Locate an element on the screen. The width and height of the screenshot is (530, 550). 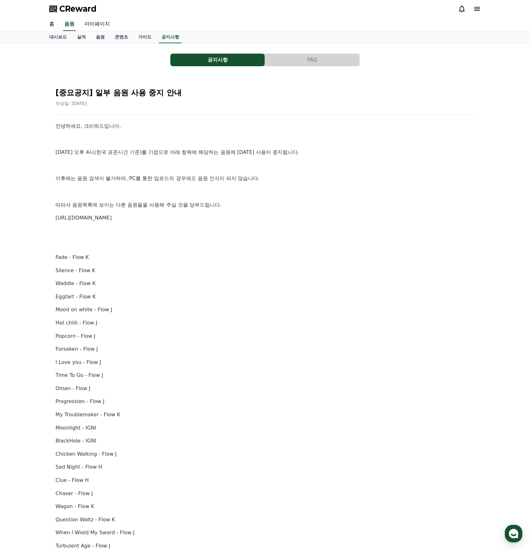
a: CReward is located at coordinates (73, 9).